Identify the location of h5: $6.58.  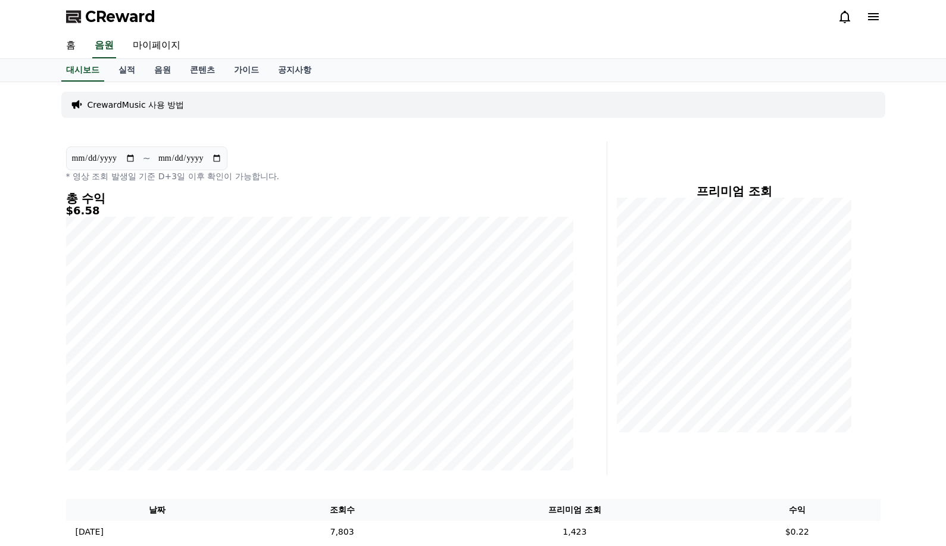
(320, 211).